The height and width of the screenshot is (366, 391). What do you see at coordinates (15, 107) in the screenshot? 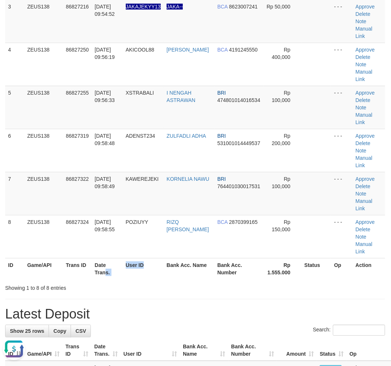
I see `td: 5` at bounding box center [15, 107].